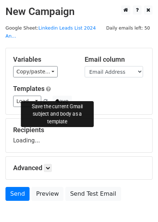 This screenshot has width=158, height=222. What do you see at coordinates (57, 114) in the screenshot?
I see `div: Save the current Gmail subject and body as a template` at bounding box center [57, 114].